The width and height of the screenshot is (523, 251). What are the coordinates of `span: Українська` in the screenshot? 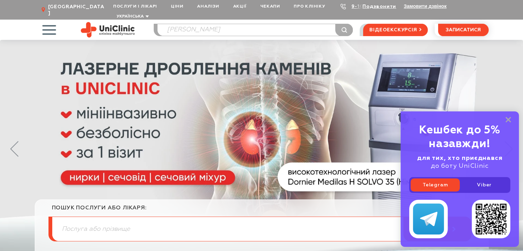 It's located at (130, 16).